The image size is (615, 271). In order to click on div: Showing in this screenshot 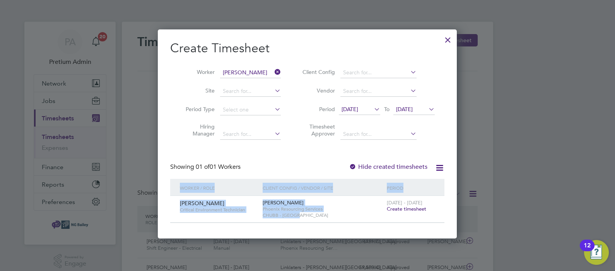, I will do `click(206, 167)`.